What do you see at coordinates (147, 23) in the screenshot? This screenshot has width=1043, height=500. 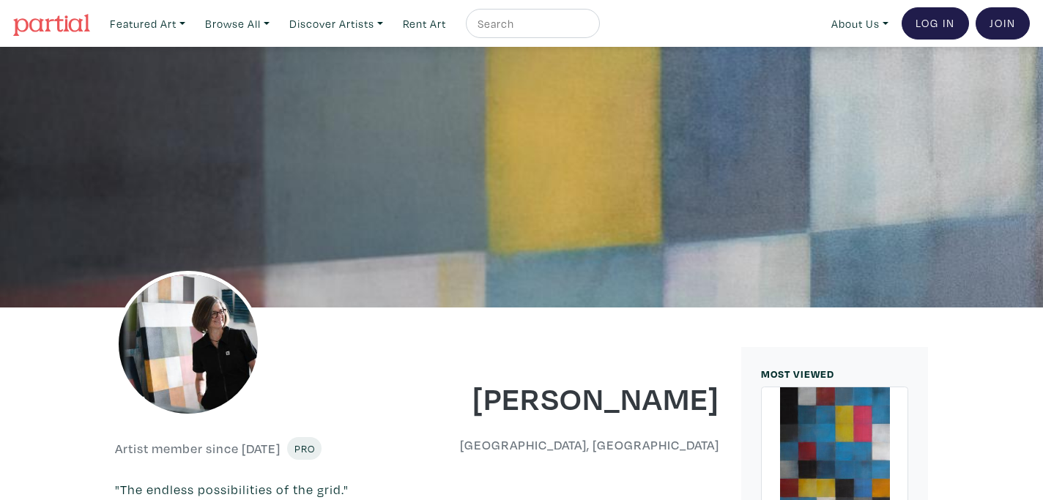 I see `a: Featured Art` at bounding box center [147, 23].